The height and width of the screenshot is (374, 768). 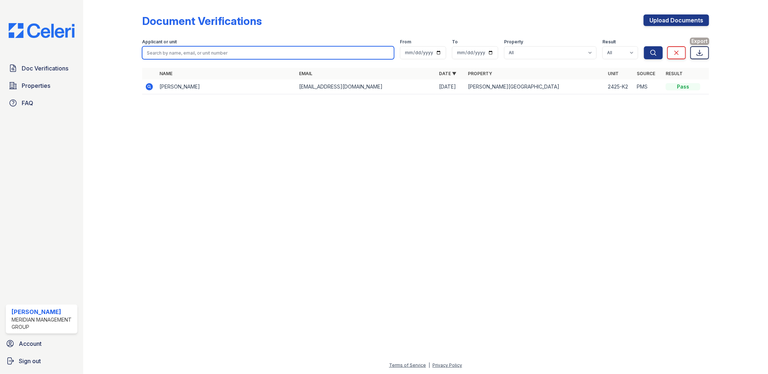 I want to click on label: Applicant or unit, so click(x=159, y=42).